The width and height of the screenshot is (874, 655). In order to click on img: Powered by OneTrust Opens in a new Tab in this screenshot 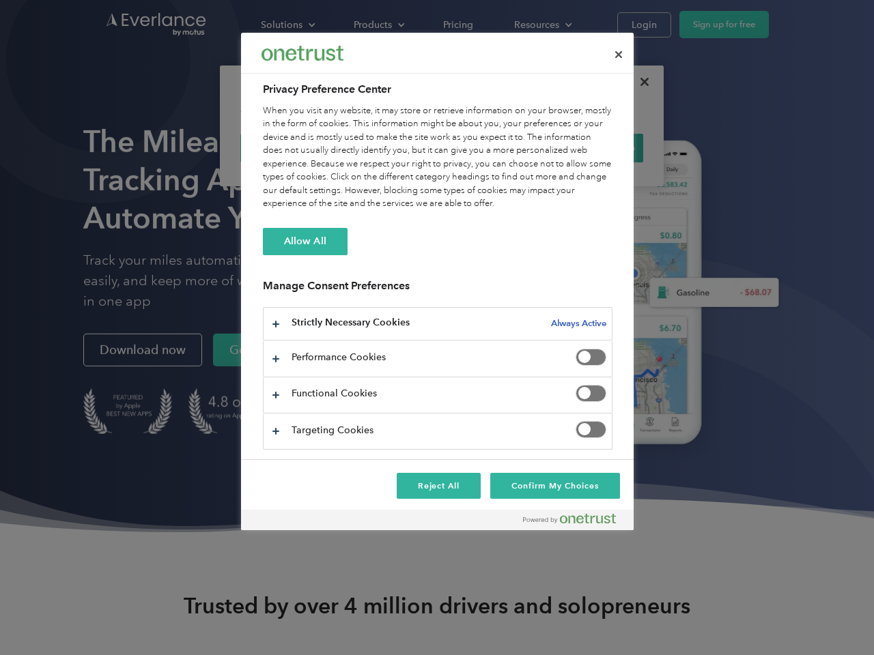, I will do `click(569, 519)`.